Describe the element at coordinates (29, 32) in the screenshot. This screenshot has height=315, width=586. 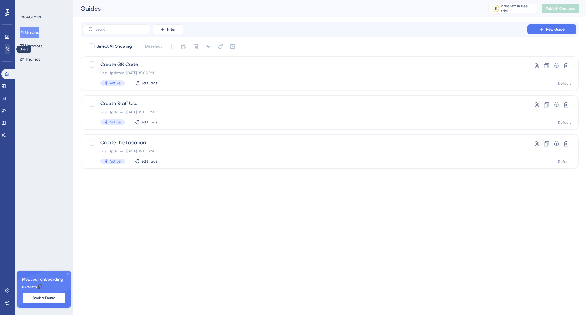
I see `button: Guides` at that location.